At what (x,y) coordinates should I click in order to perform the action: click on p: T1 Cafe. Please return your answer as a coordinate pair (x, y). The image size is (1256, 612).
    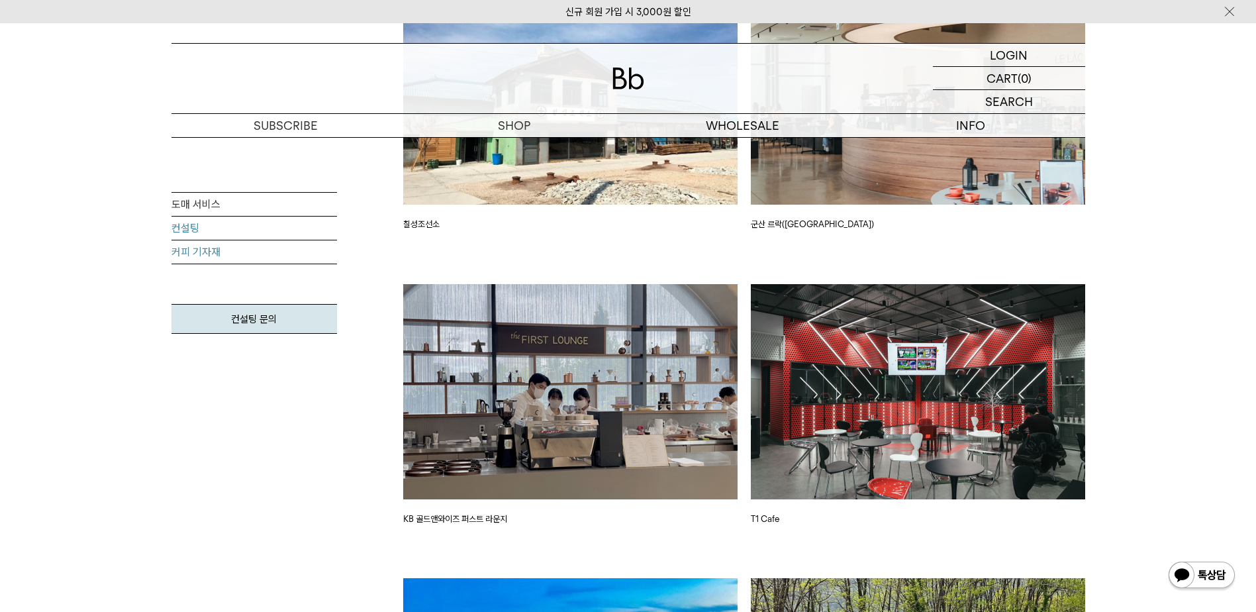
    Looking at the image, I should click on (918, 519).